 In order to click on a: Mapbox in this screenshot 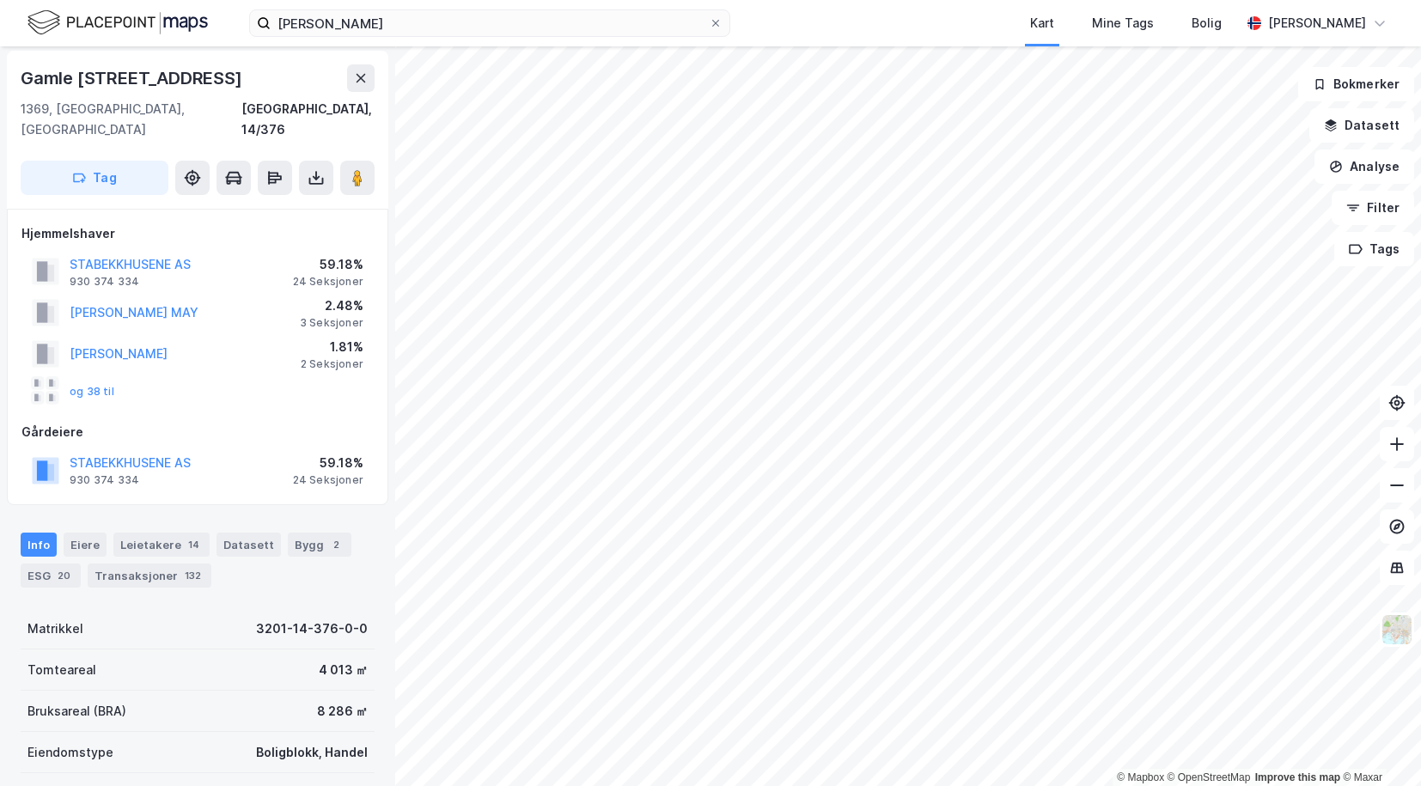, I will do `click(1140, 778)`.